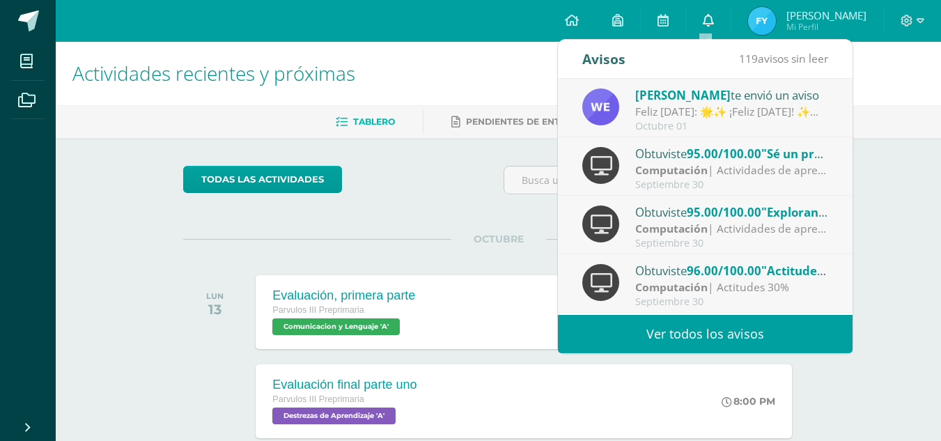  I want to click on span: "Actitudes", so click(795, 270).